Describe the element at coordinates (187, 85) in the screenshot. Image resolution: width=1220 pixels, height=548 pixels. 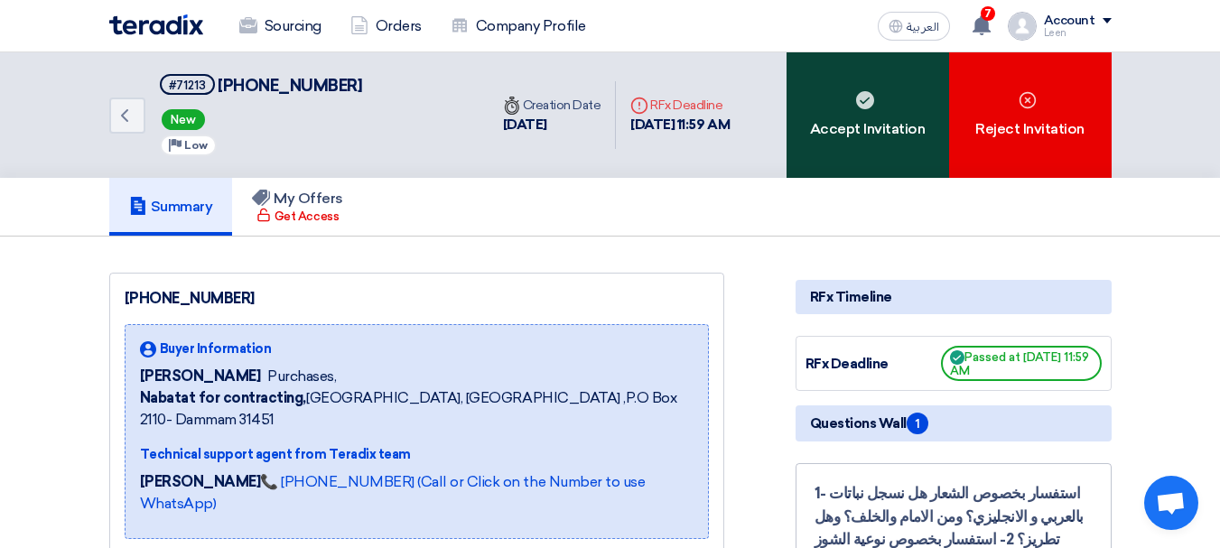
I see `div: #71213` at that location.